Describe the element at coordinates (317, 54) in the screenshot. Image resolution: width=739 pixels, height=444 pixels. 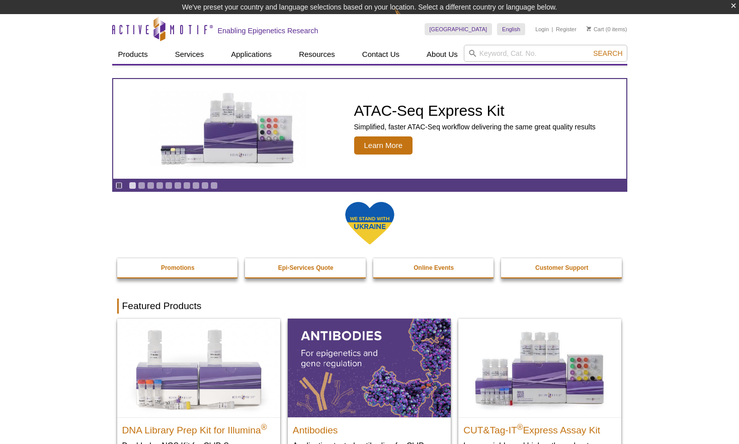
I see `a: Resources` at that location.